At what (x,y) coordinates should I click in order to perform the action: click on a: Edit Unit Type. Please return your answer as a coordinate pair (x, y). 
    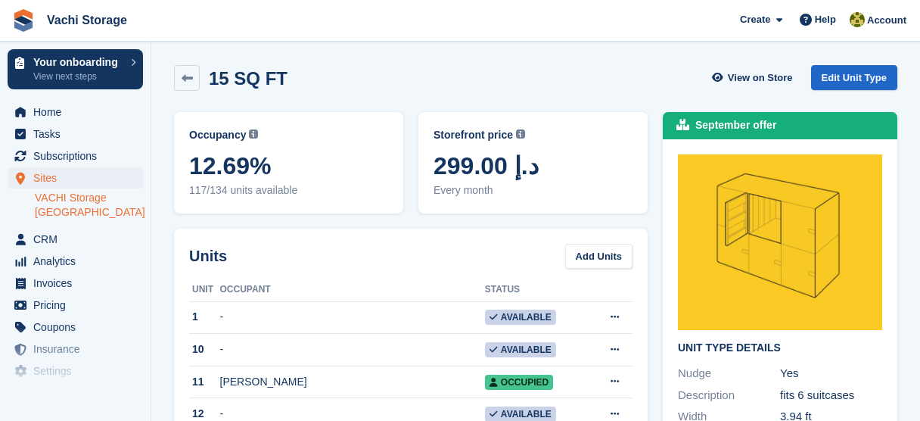
    Looking at the image, I should click on (855, 77).